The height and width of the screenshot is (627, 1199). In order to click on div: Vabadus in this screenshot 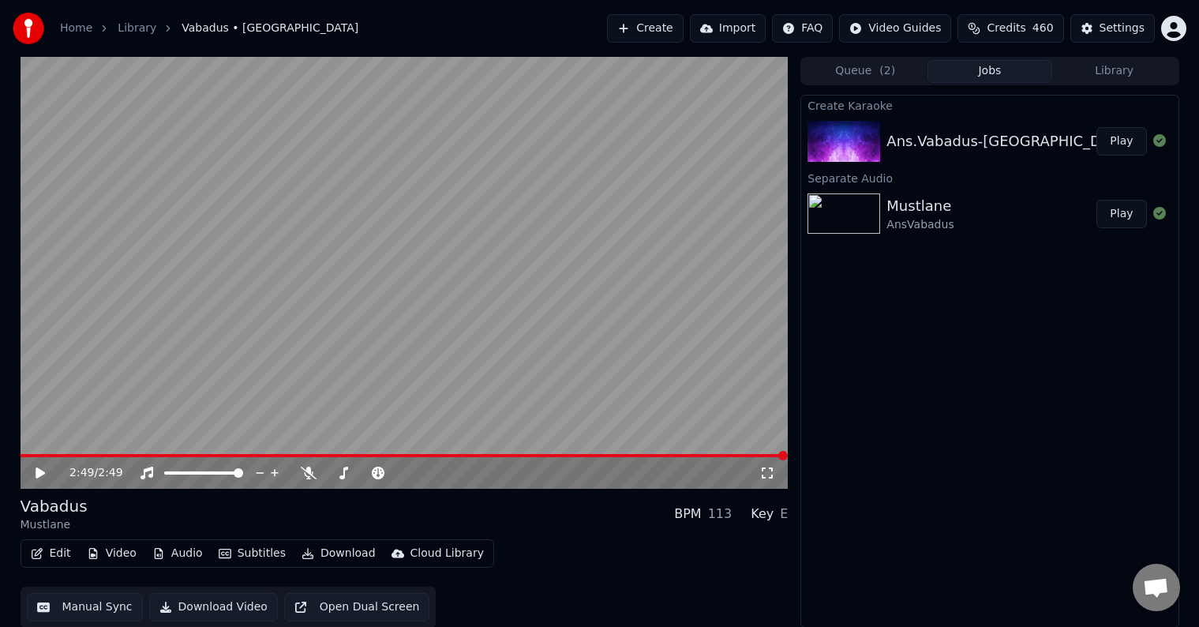, I will do `click(54, 506)`.